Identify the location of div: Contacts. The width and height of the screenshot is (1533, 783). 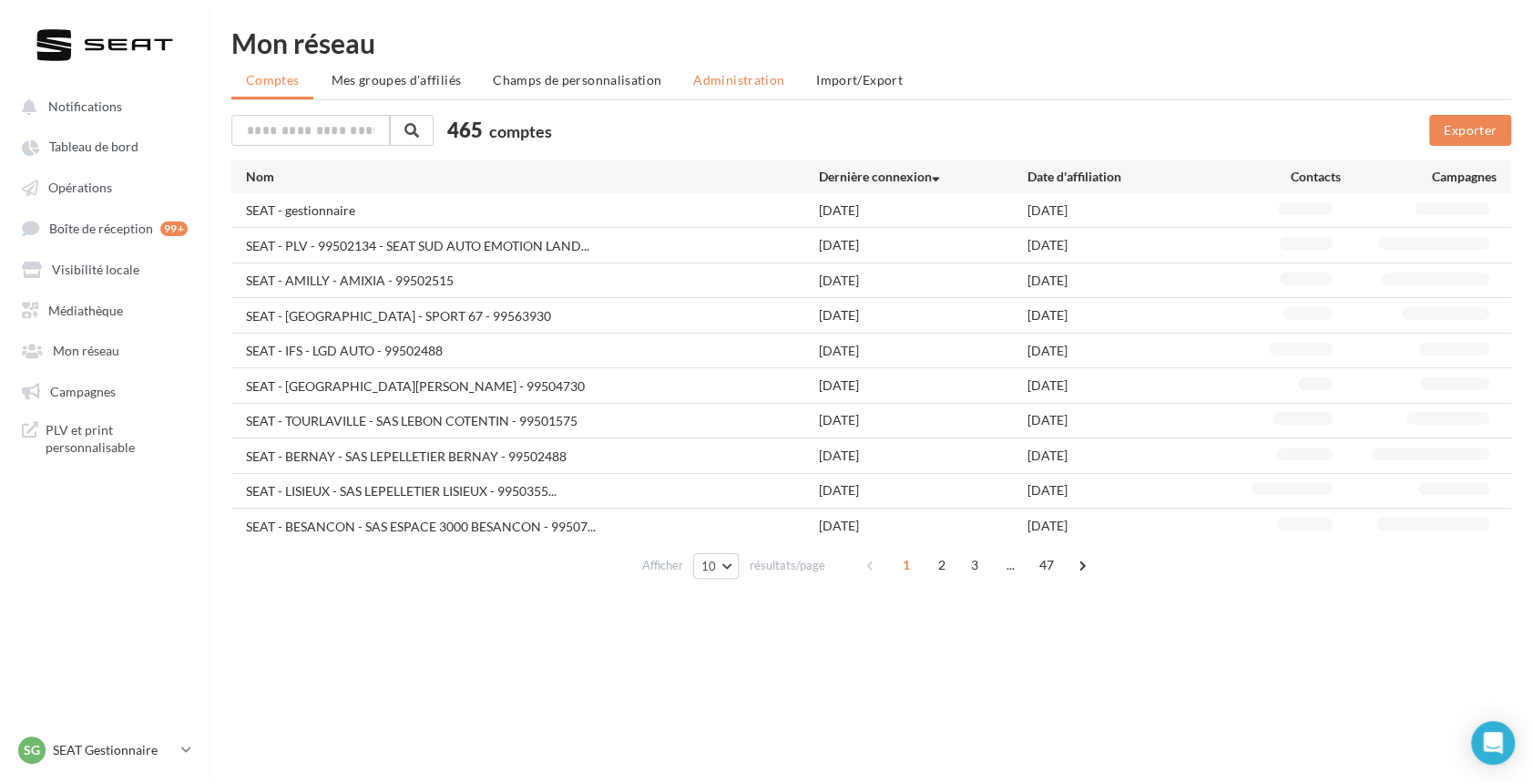
(1288, 177).